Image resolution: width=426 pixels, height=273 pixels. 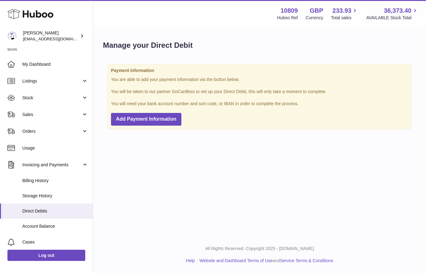 What do you see at coordinates (55, 211) in the screenshot?
I see `span: Direct Debits` at bounding box center [55, 211].